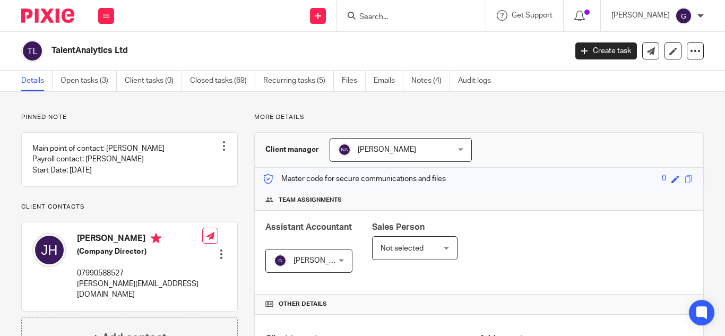 Image resolution: width=725 pixels, height=336 pixels. What do you see at coordinates (222, 81) in the screenshot?
I see `a: Closed tasks (69)` at bounding box center [222, 81].